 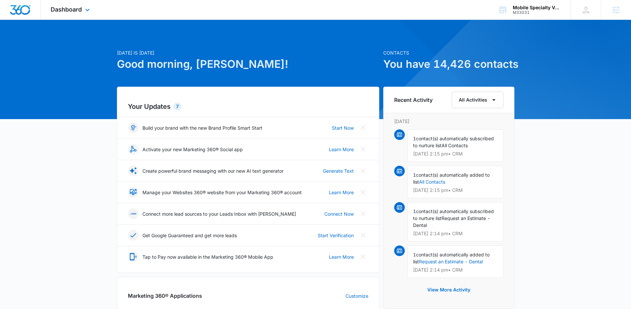 I want to click on p: Tap to Pay now available in the Marketing 360® Mobile App, so click(x=208, y=257).